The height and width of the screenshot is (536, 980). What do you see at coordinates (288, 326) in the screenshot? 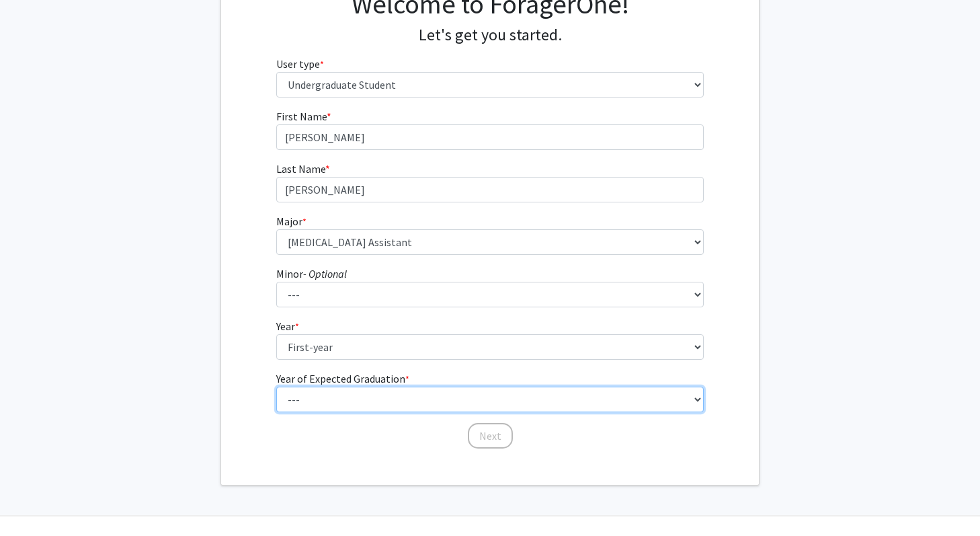
I see `label: Year` at bounding box center [288, 326].